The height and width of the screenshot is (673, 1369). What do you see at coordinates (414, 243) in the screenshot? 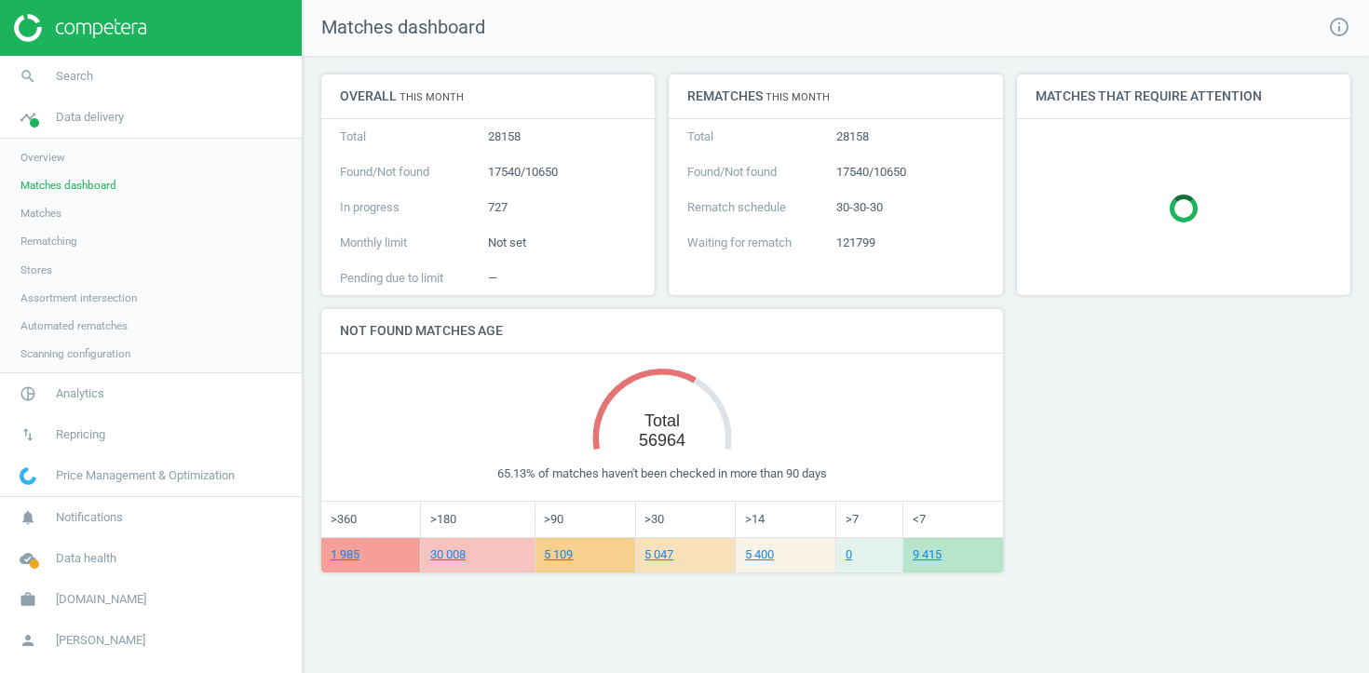
I see `p: Monthly limit` at bounding box center [414, 243].